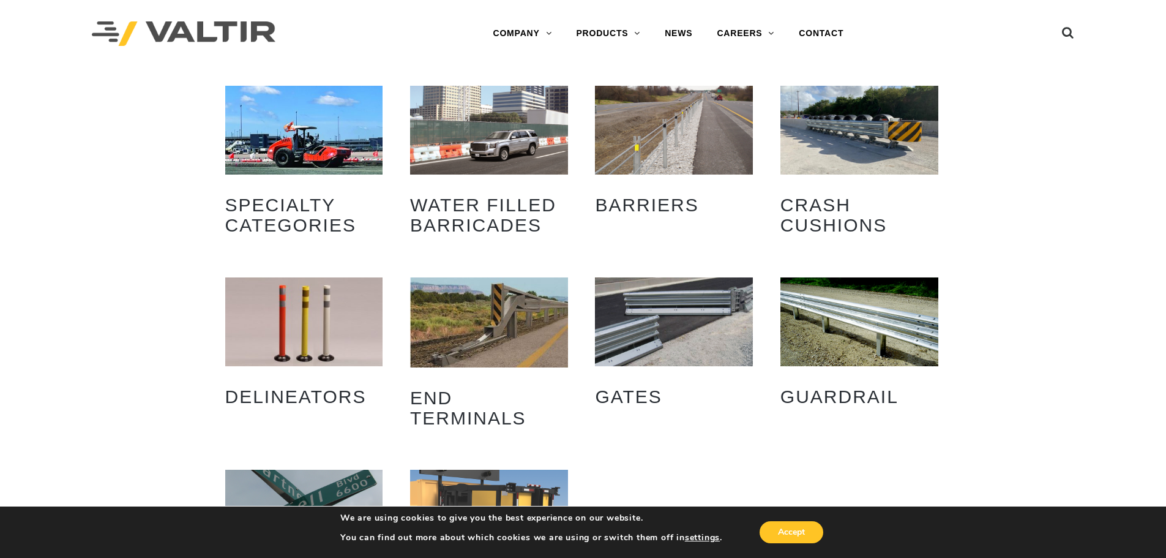  Describe the element at coordinates (674, 155) in the screenshot. I see `a: Visit product category Barriers` at that location.